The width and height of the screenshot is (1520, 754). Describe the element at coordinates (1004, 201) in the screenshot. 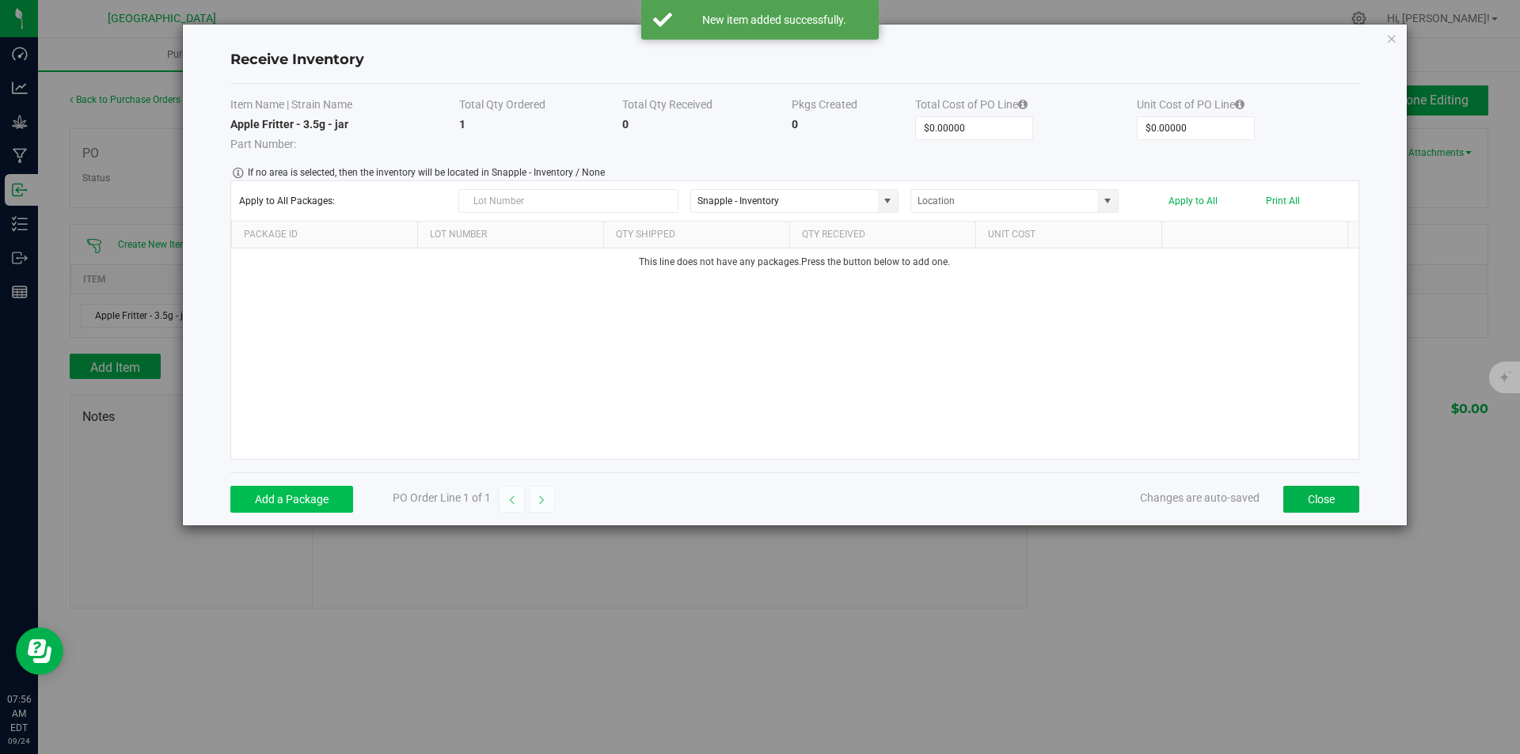

I see `input: NO DATA FOUND` at that location.